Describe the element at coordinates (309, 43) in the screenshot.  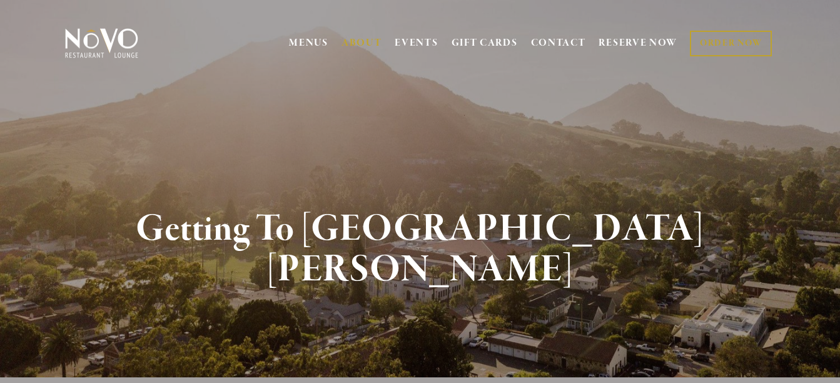
I see `a: MENUS` at that location.